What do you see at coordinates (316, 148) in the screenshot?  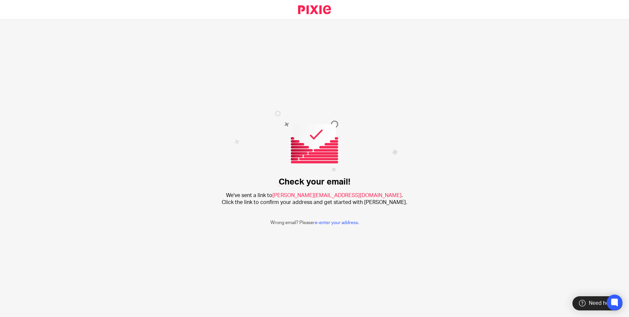 I see `img: Confirm email image` at bounding box center [316, 148].